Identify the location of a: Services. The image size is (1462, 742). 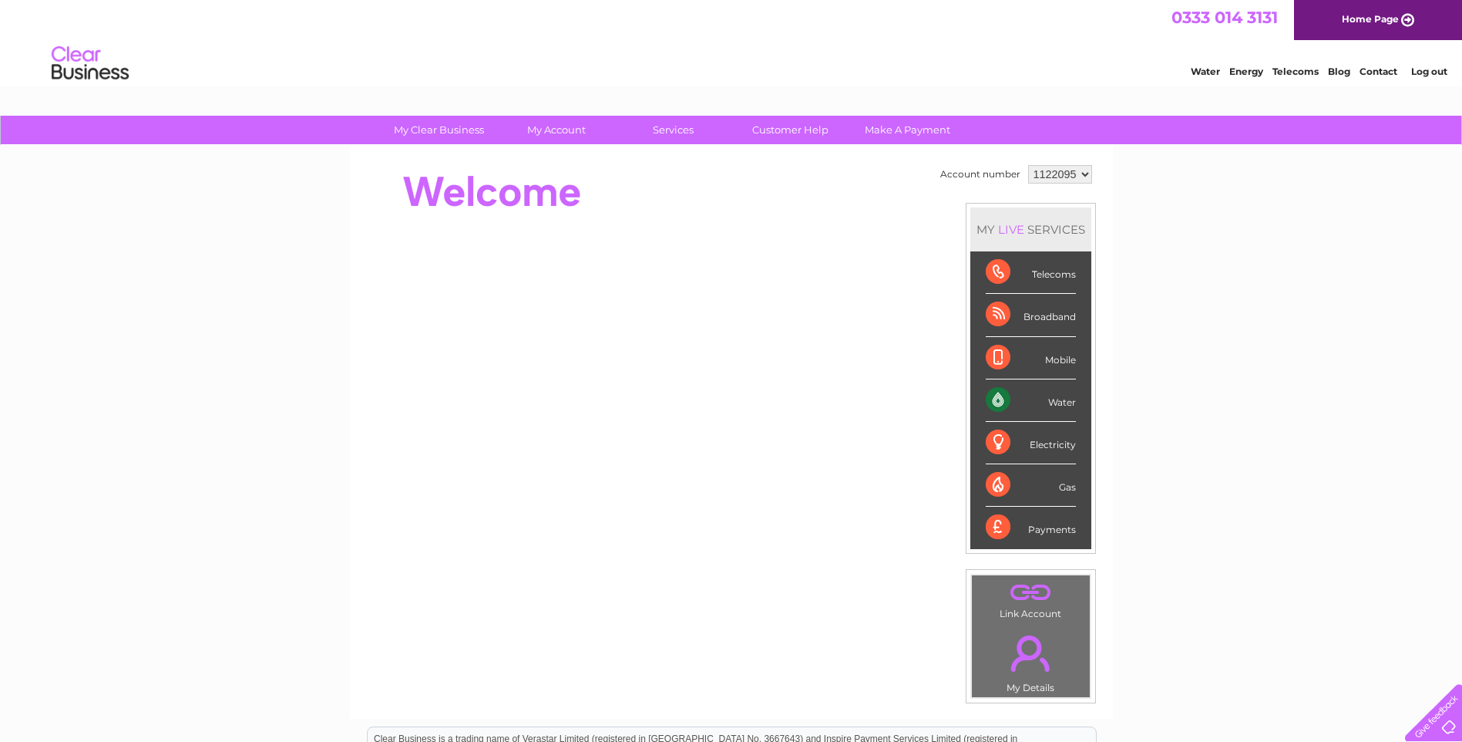
(673, 130).